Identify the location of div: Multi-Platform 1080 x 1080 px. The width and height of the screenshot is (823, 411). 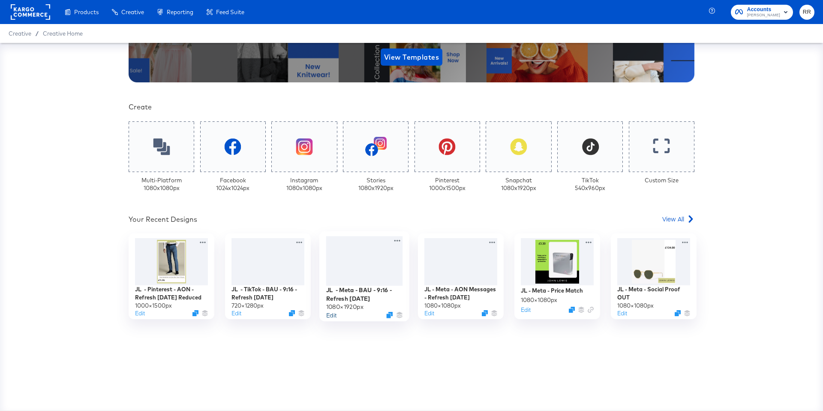
(162, 184).